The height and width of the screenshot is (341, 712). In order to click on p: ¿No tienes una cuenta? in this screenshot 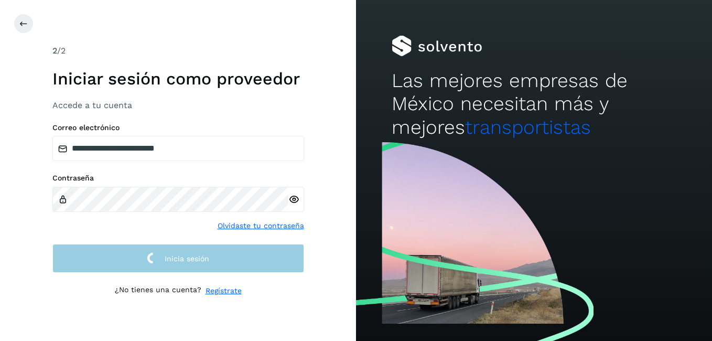, I will do `click(158, 291)`.